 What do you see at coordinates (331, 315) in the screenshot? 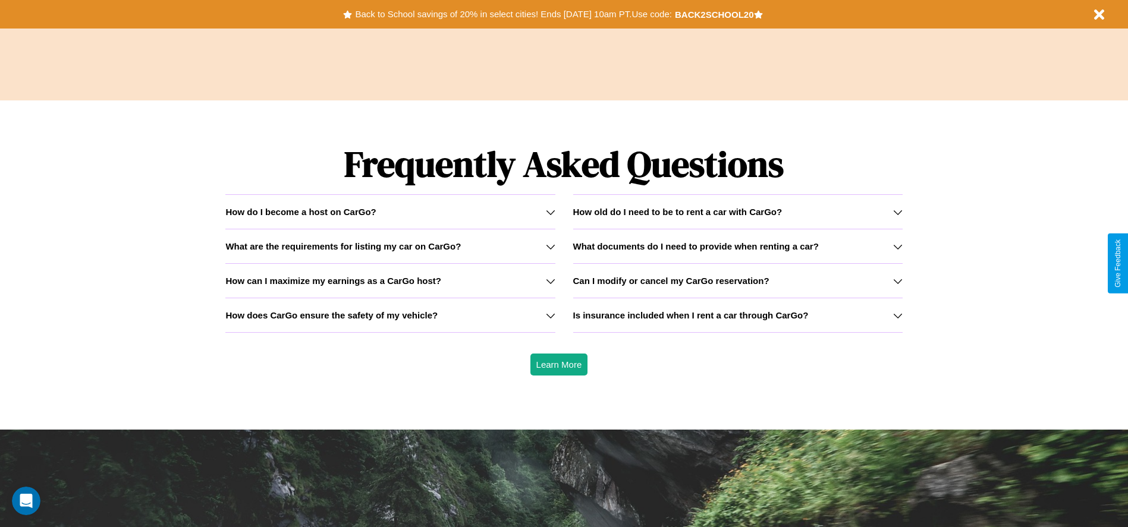
I see `h3: How does CarGo ensure the safety of my vehicle?` at bounding box center [331, 315].